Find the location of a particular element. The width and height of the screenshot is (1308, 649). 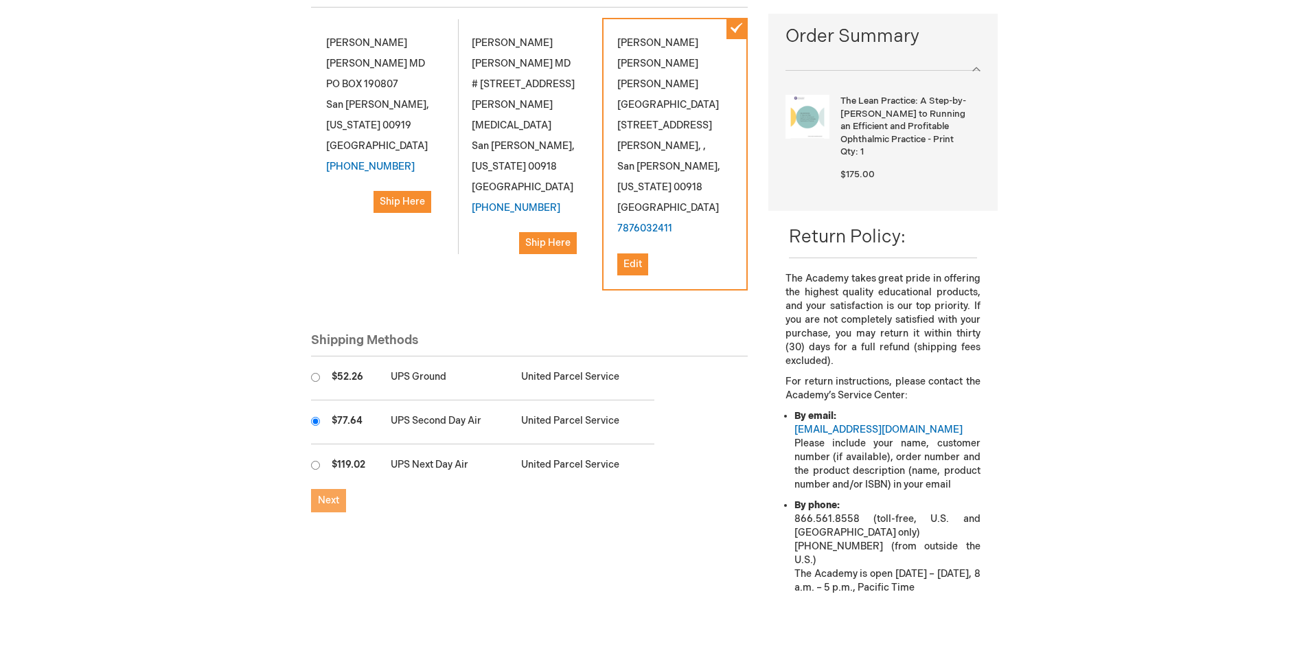

span: $175.00 is located at coordinates (858, 174).